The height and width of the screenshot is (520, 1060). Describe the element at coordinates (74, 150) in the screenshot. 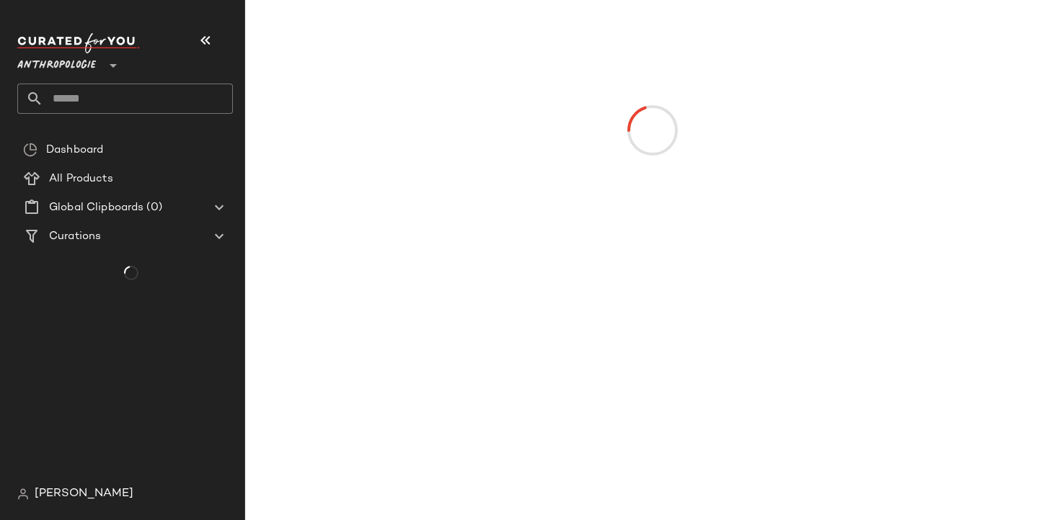

I see `span: Dashboard` at that location.